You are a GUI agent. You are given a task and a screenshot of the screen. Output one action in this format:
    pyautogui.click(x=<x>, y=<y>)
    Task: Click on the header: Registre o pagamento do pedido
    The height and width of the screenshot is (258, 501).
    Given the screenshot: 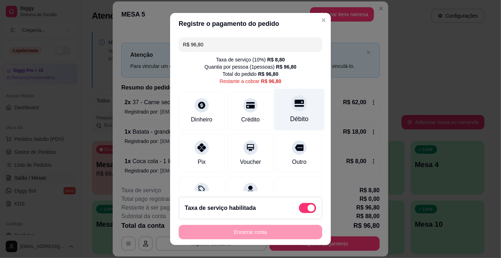 What is the action you would take?
    pyautogui.click(x=250, y=24)
    